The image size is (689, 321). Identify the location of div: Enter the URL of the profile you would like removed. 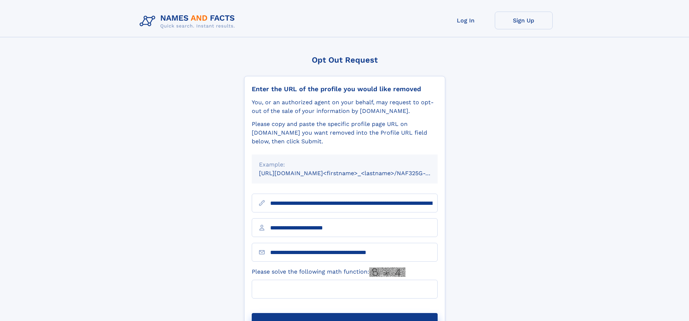
(345, 89).